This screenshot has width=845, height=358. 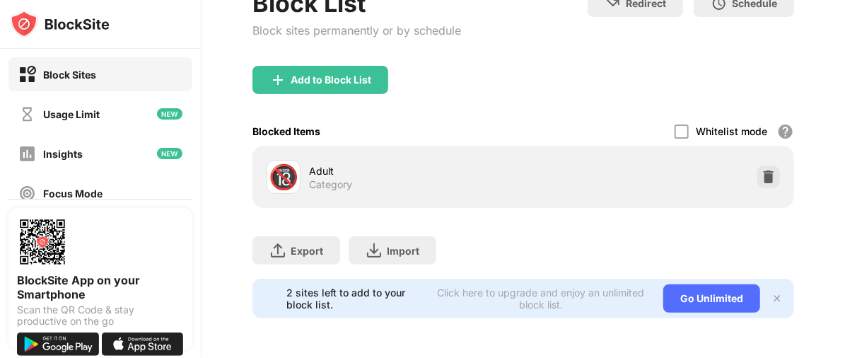 I want to click on img: time-usage-off.svg, so click(x=27, y=114).